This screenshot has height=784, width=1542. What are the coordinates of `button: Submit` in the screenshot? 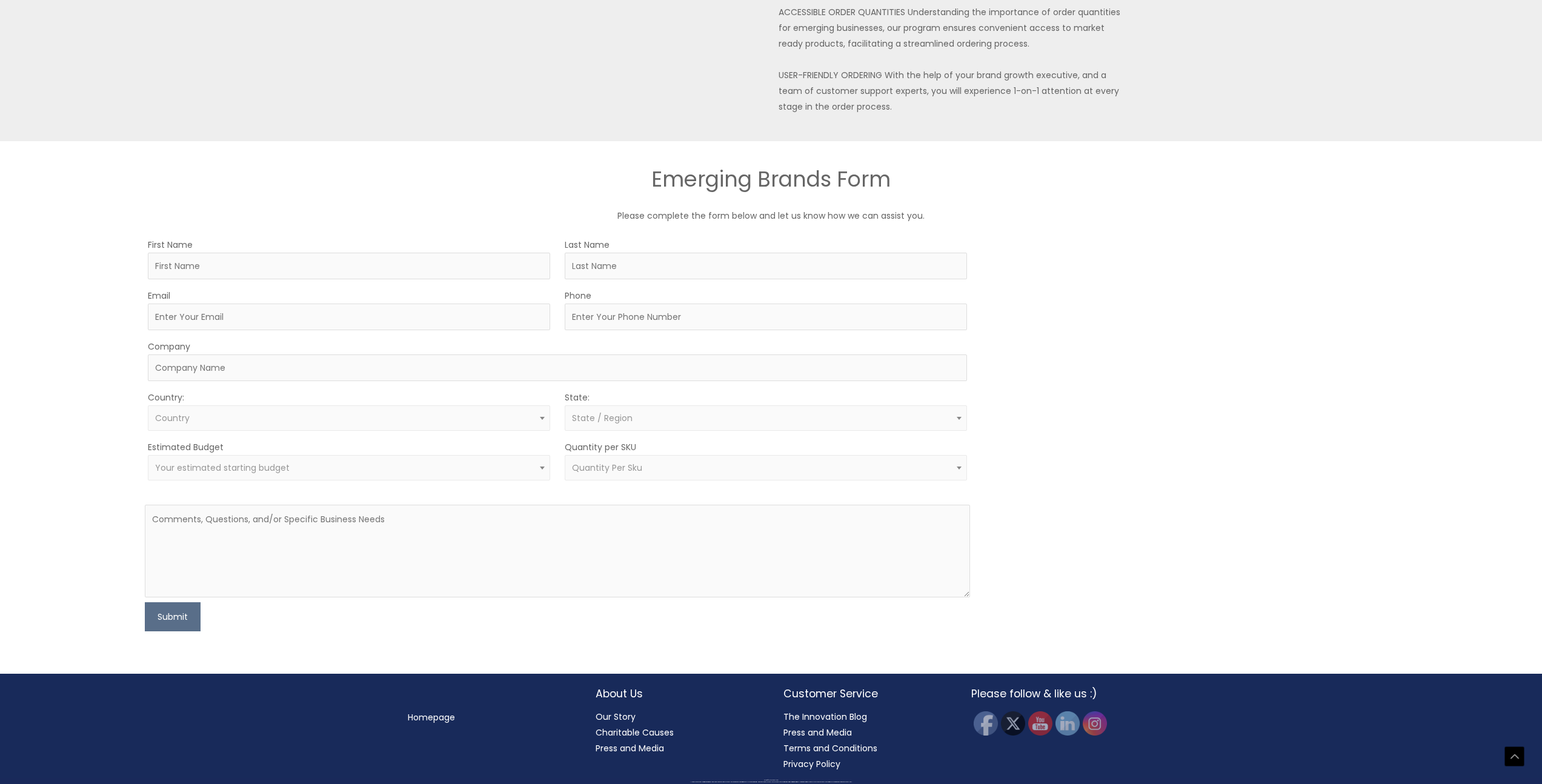 It's located at (173, 616).